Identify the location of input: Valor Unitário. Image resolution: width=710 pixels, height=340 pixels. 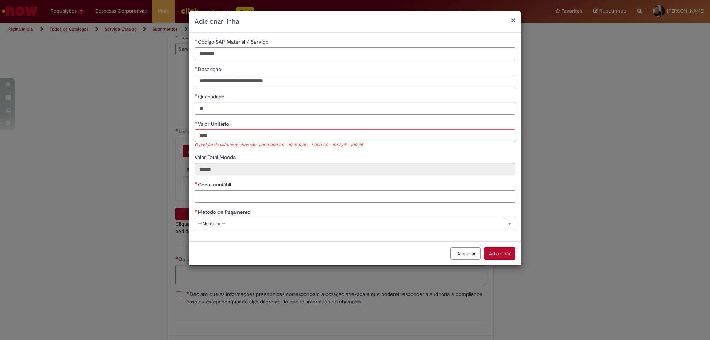
(355, 136).